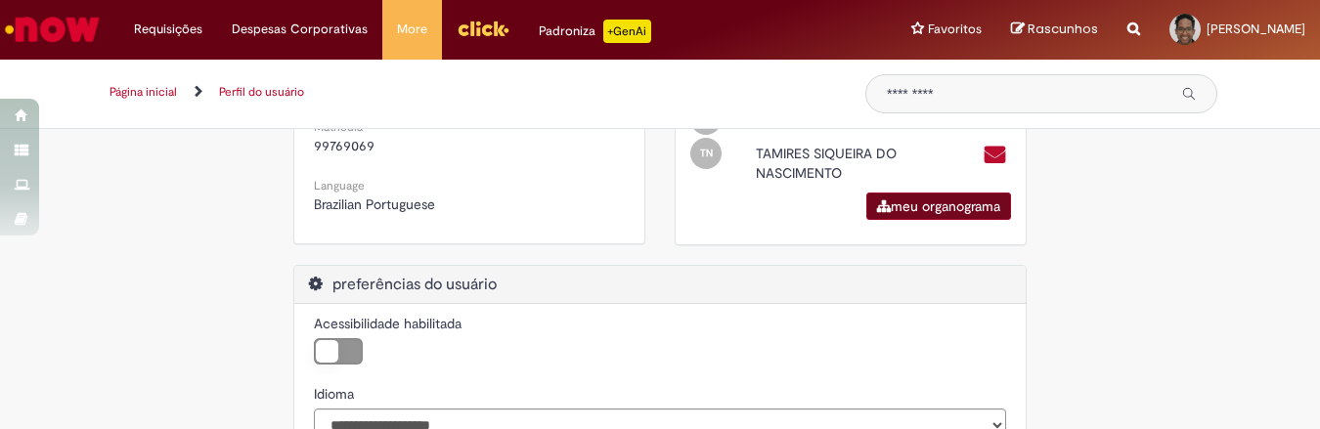  Describe the element at coordinates (994, 154) in the screenshot. I see `a: Enviar um e-mail para BRBRA078383@ambev.com.br` at that location.